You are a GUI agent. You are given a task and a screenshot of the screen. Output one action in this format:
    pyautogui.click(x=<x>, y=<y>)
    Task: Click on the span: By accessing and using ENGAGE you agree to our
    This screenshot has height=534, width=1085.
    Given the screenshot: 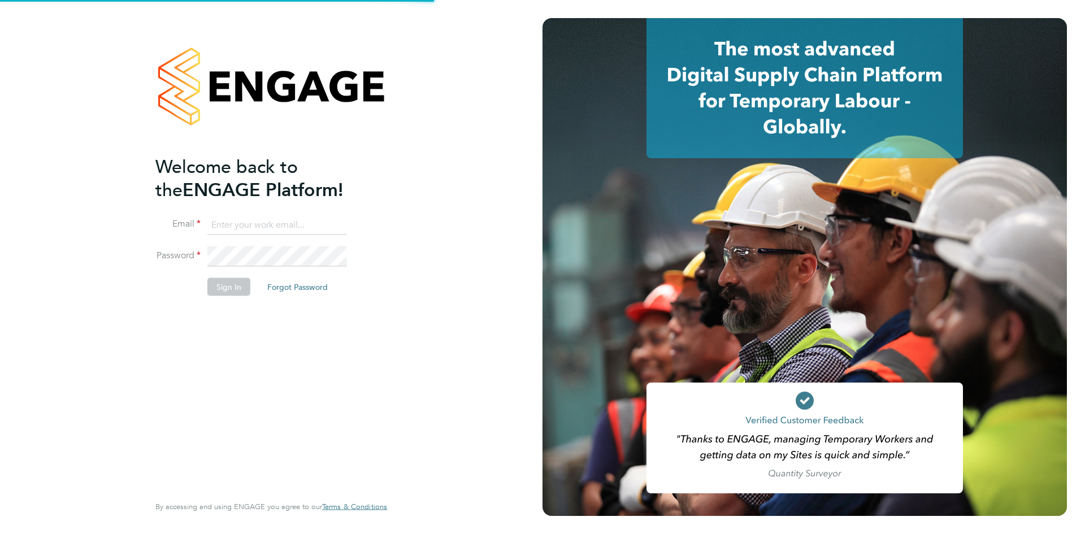 What is the action you would take?
    pyautogui.click(x=271, y=506)
    